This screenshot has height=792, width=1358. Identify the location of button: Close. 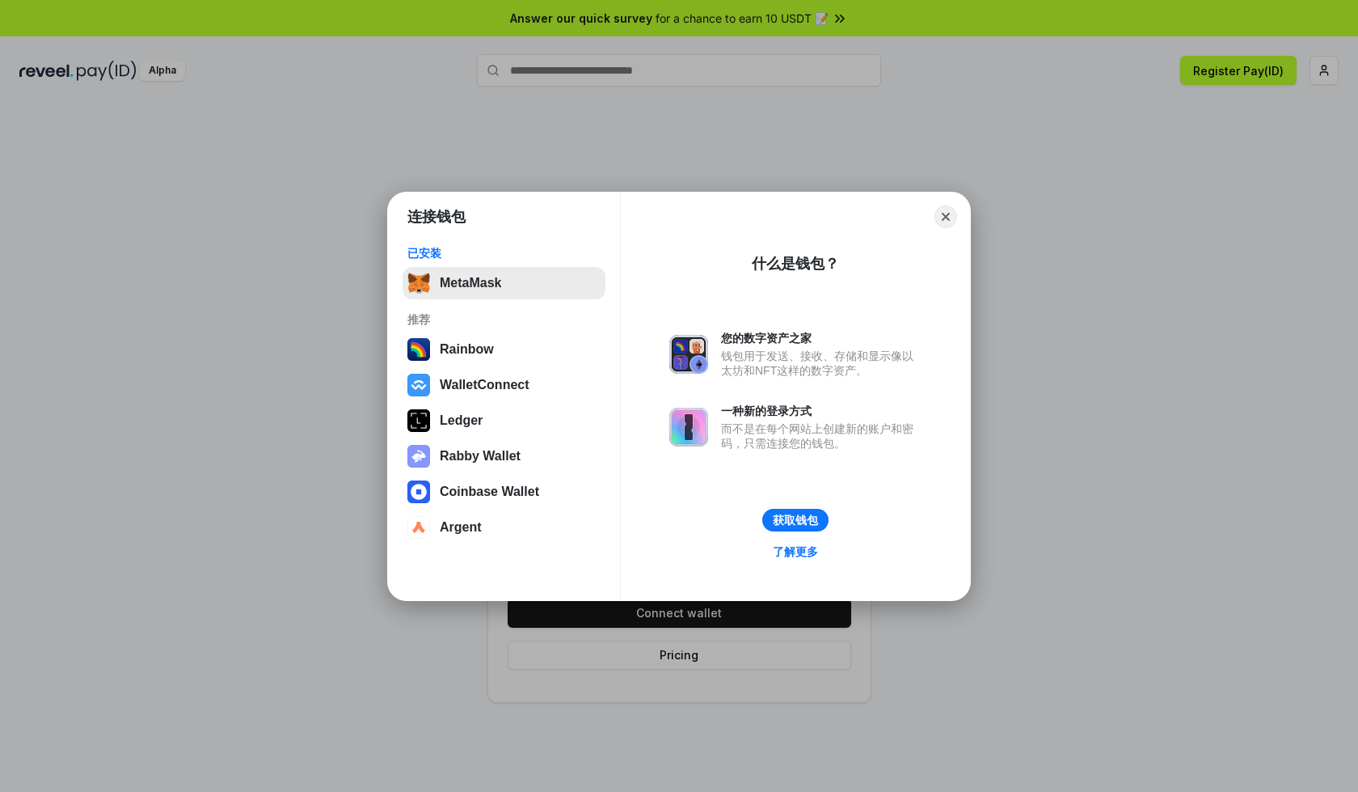
(946, 217).